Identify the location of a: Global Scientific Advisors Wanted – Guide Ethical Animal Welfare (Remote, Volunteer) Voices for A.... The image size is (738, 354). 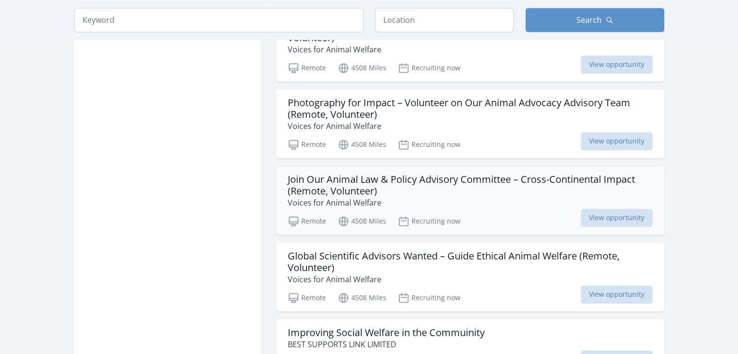
(470, 277).